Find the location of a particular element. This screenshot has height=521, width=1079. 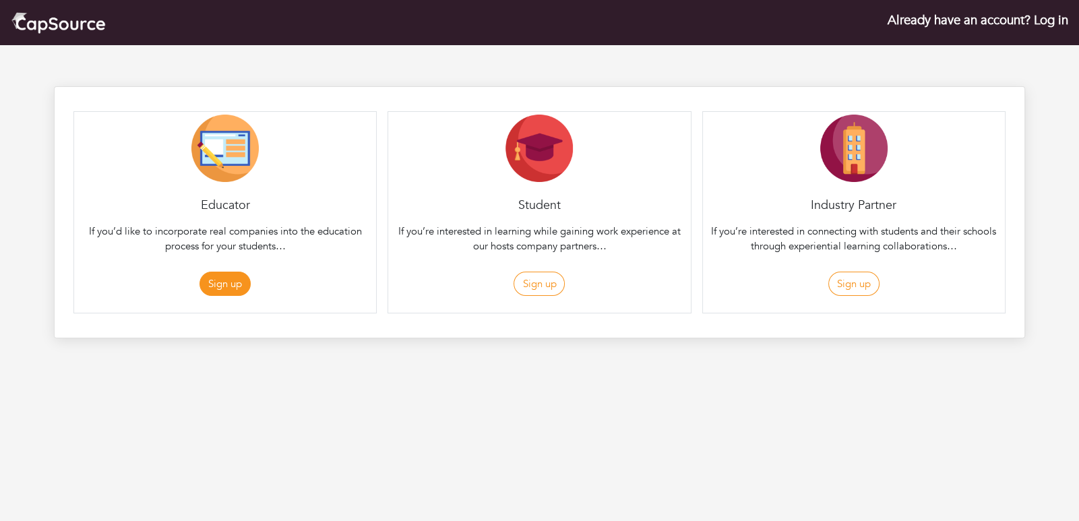

img: Student-Icon-6b6867cbad302adf8029cb3ecf392088beec6a544309a027beb5b4b4576828a8.png is located at coordinates (539, 148).